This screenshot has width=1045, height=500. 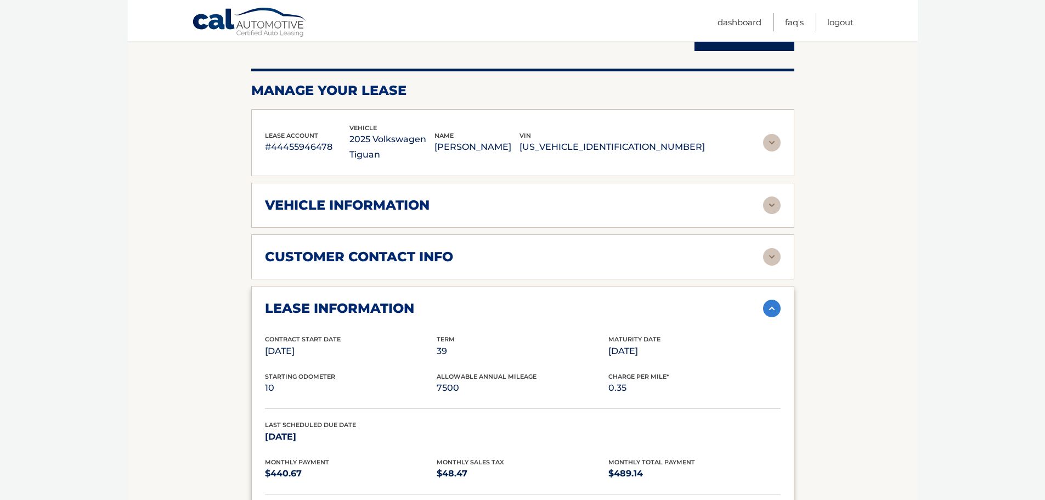 I want to click on p: $48.47, so click(x=522, y=473).